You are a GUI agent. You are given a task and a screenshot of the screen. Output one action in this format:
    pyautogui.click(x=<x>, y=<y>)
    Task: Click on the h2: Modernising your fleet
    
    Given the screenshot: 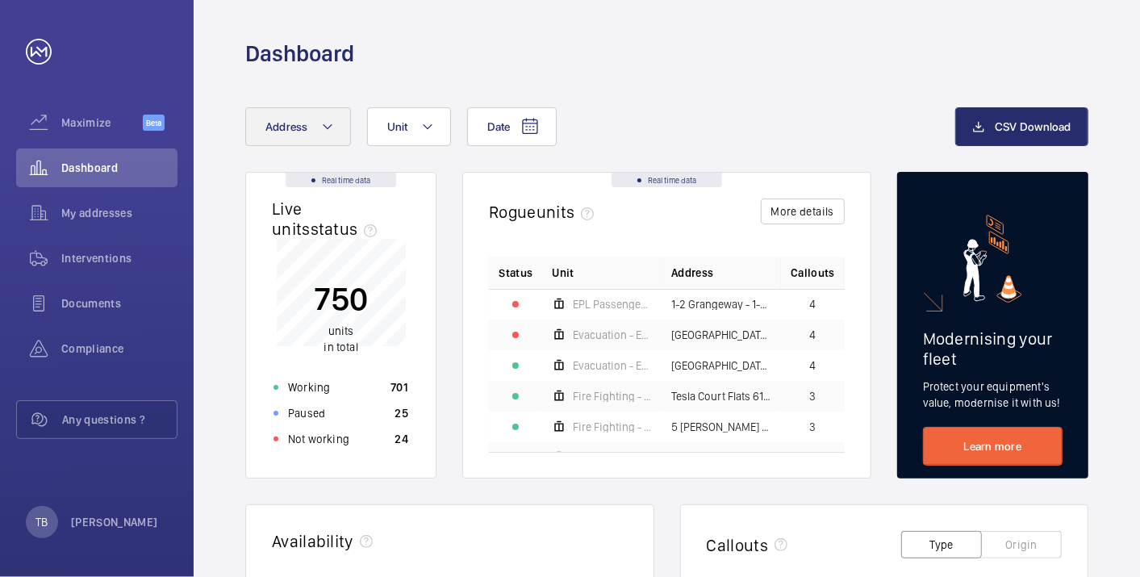 What is the action you would take?
    pyautogui.click(x=992, y=348)
    